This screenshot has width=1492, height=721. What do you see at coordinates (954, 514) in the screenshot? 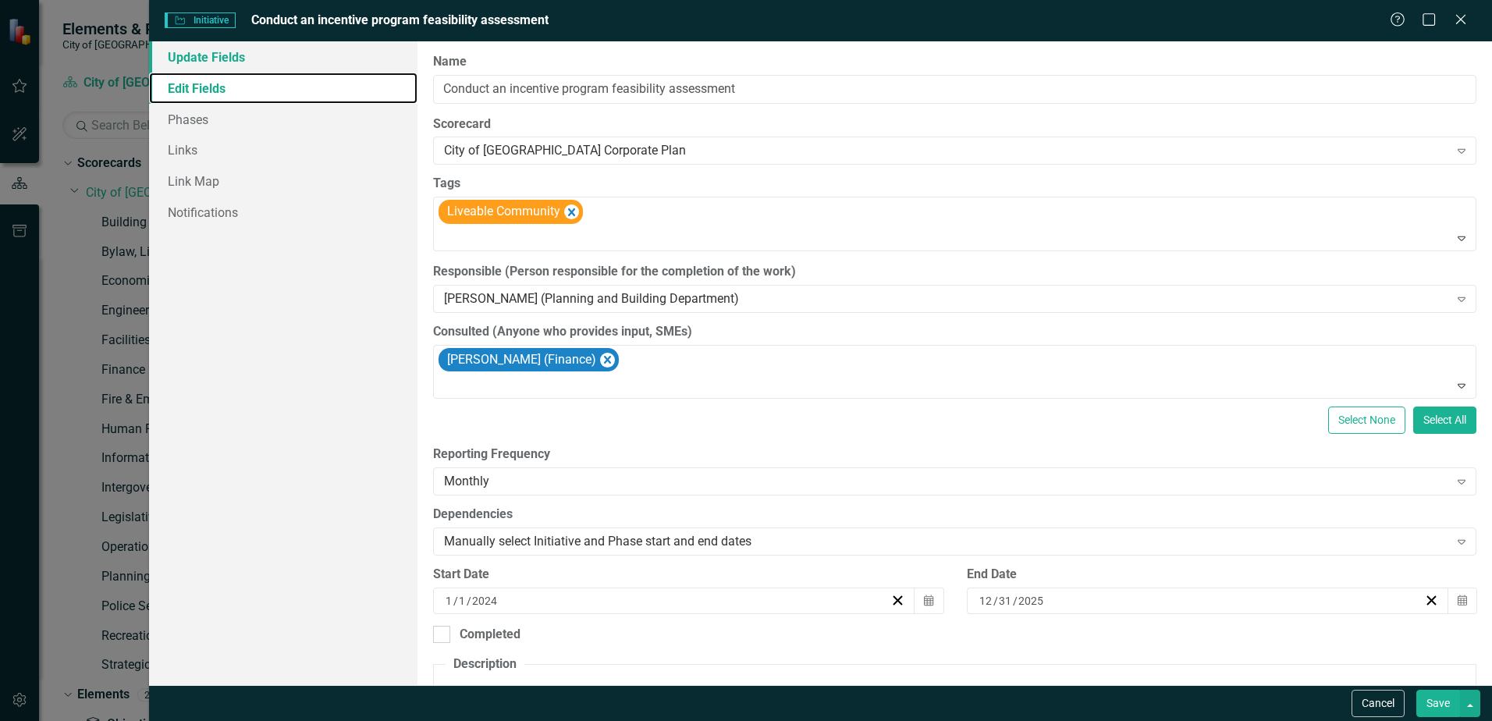
I see `label: Dependencies` at bounding box center [954, 514].